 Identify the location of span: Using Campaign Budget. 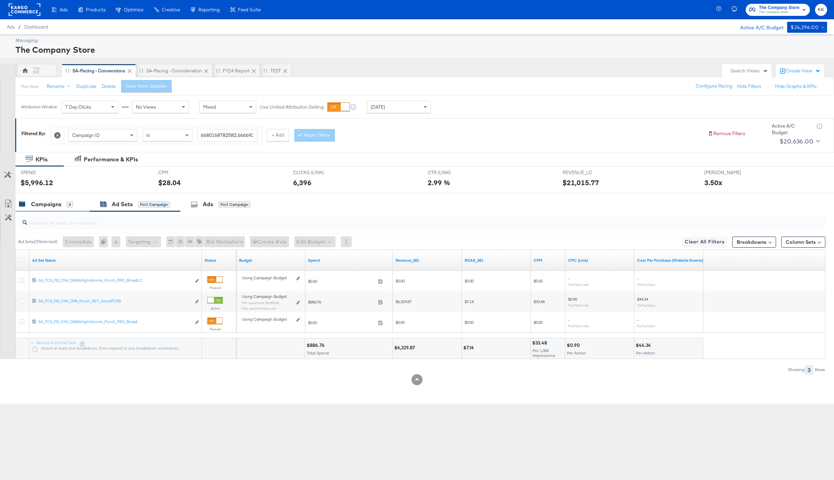
(264, 297).